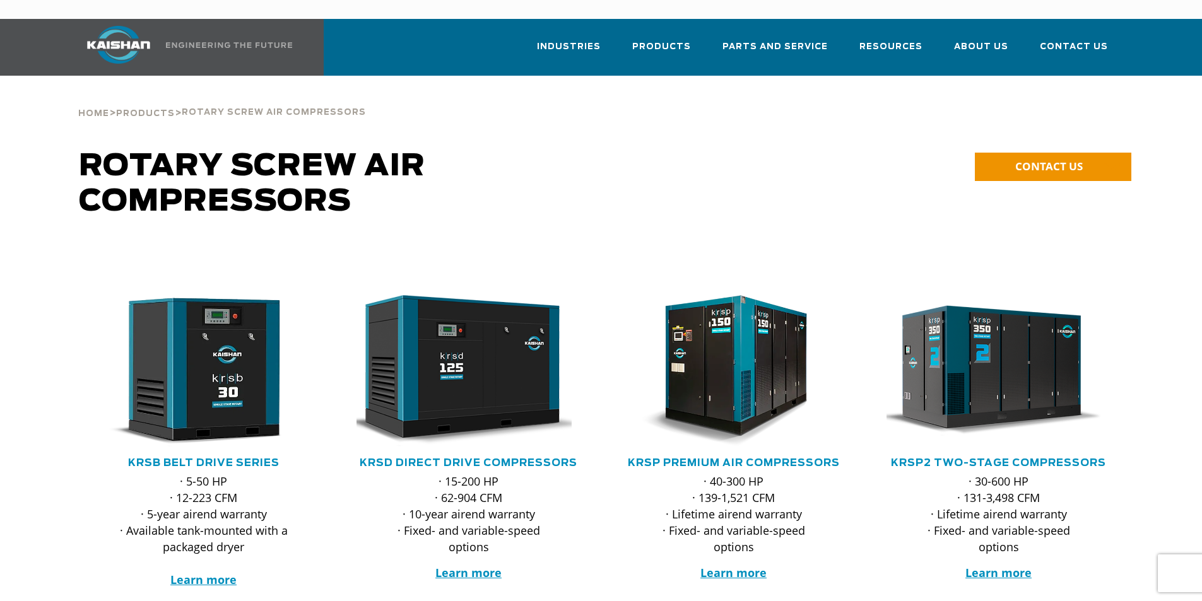 The width and height of the screenshot is (1202, 601). What do you see at coordinates (1074, 52) in the screenshot?
I see `a: Contact Us` at bounding box center [1074, 52].